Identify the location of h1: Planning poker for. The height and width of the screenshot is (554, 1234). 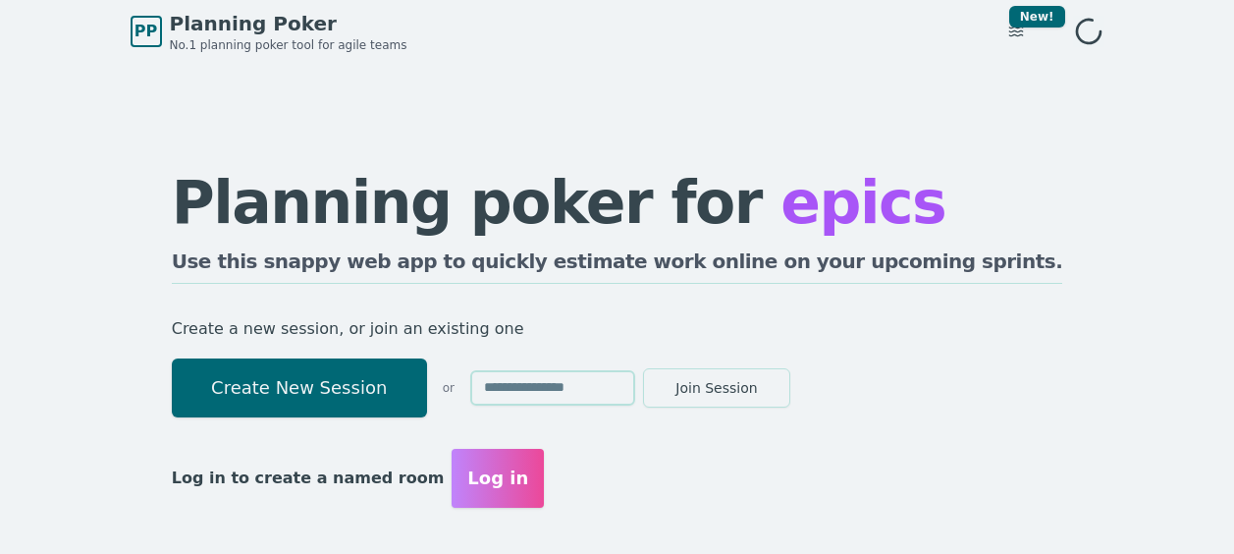
(617, 202).